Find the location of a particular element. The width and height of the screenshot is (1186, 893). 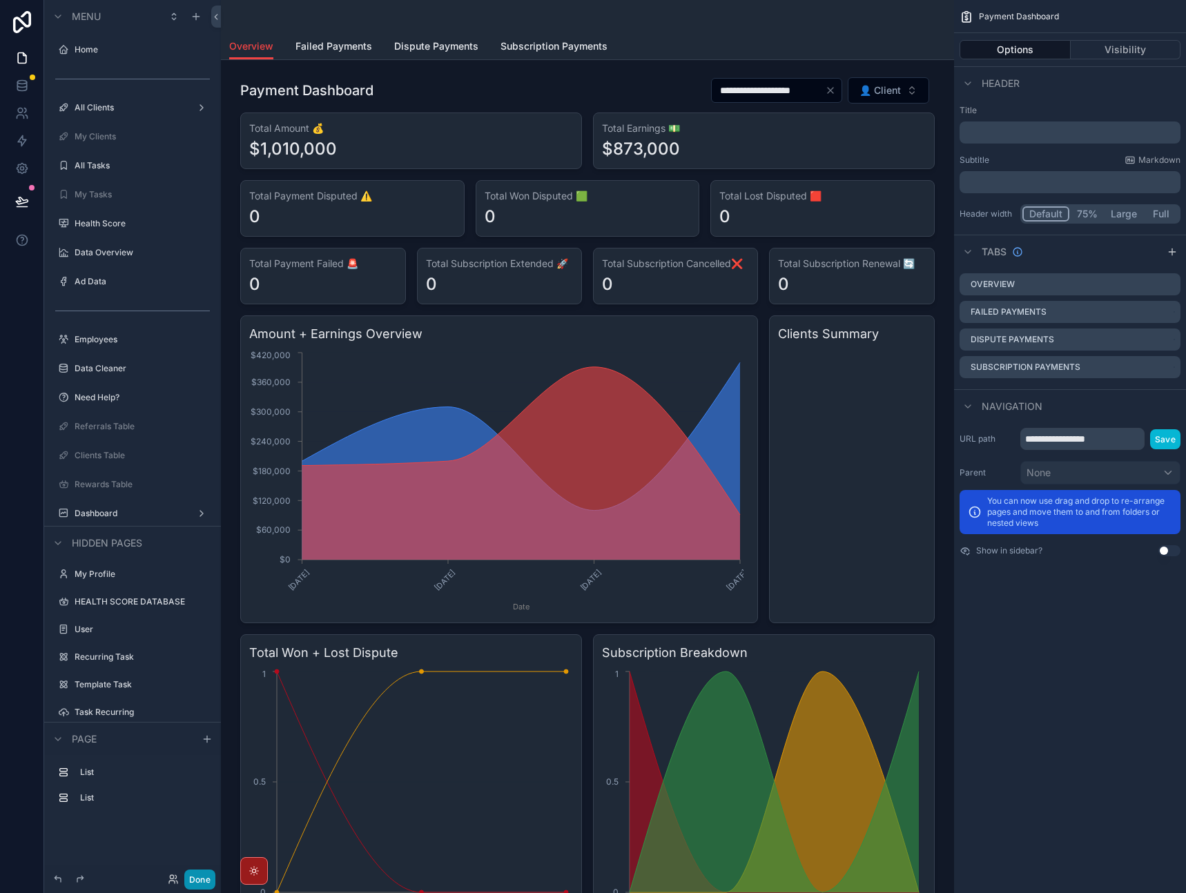

a: Overview is located at coordinates (251, 47).